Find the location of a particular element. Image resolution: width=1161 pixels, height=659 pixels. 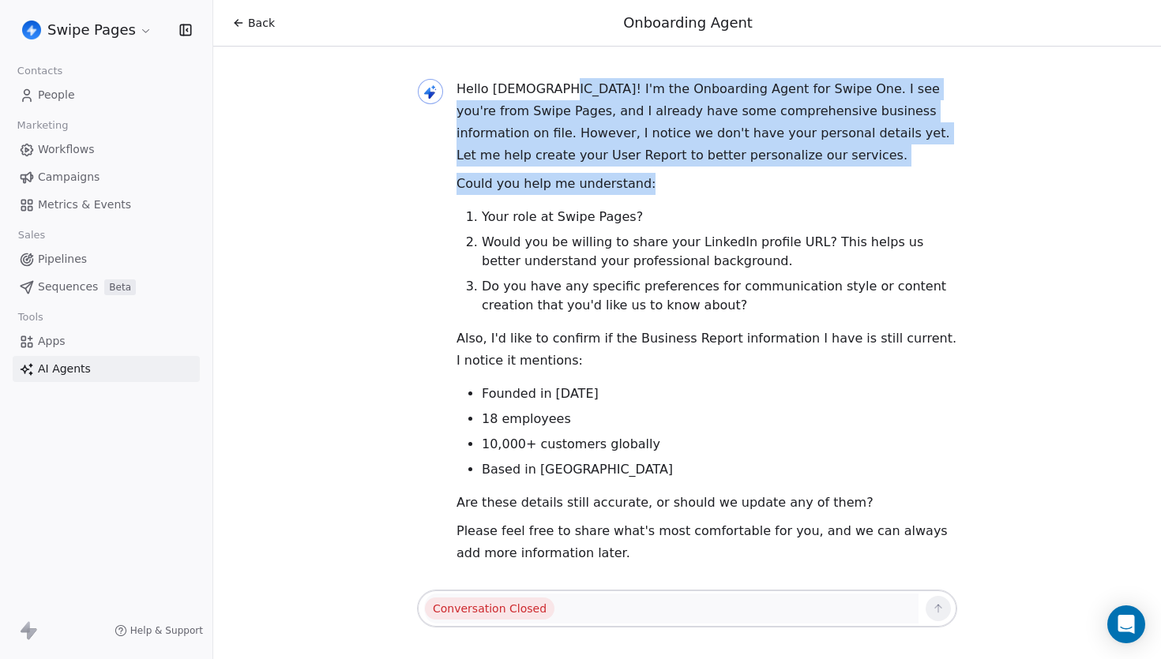

li: Your role at Swipe Pages? is located at coordinates (719, 217).